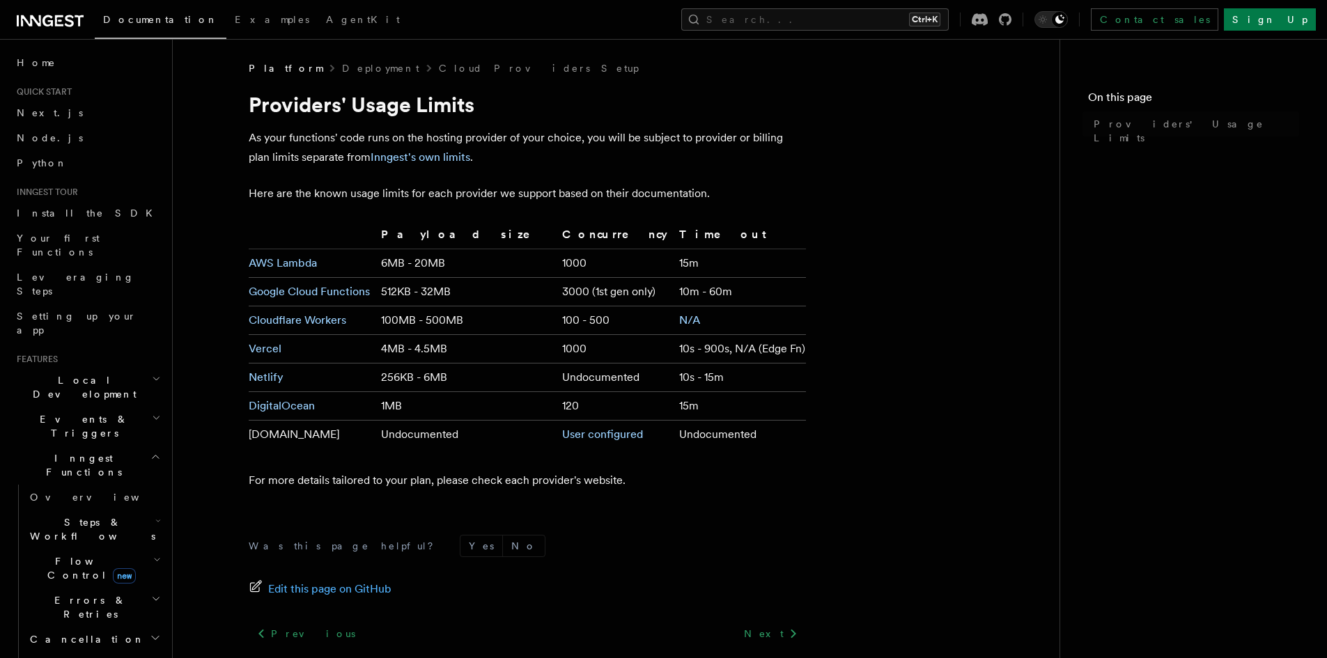 This screenshot has width=1327, height=658. Describe the element at coordinates (82, 387) in the screenshot. I see `span: Local Development` at that location.